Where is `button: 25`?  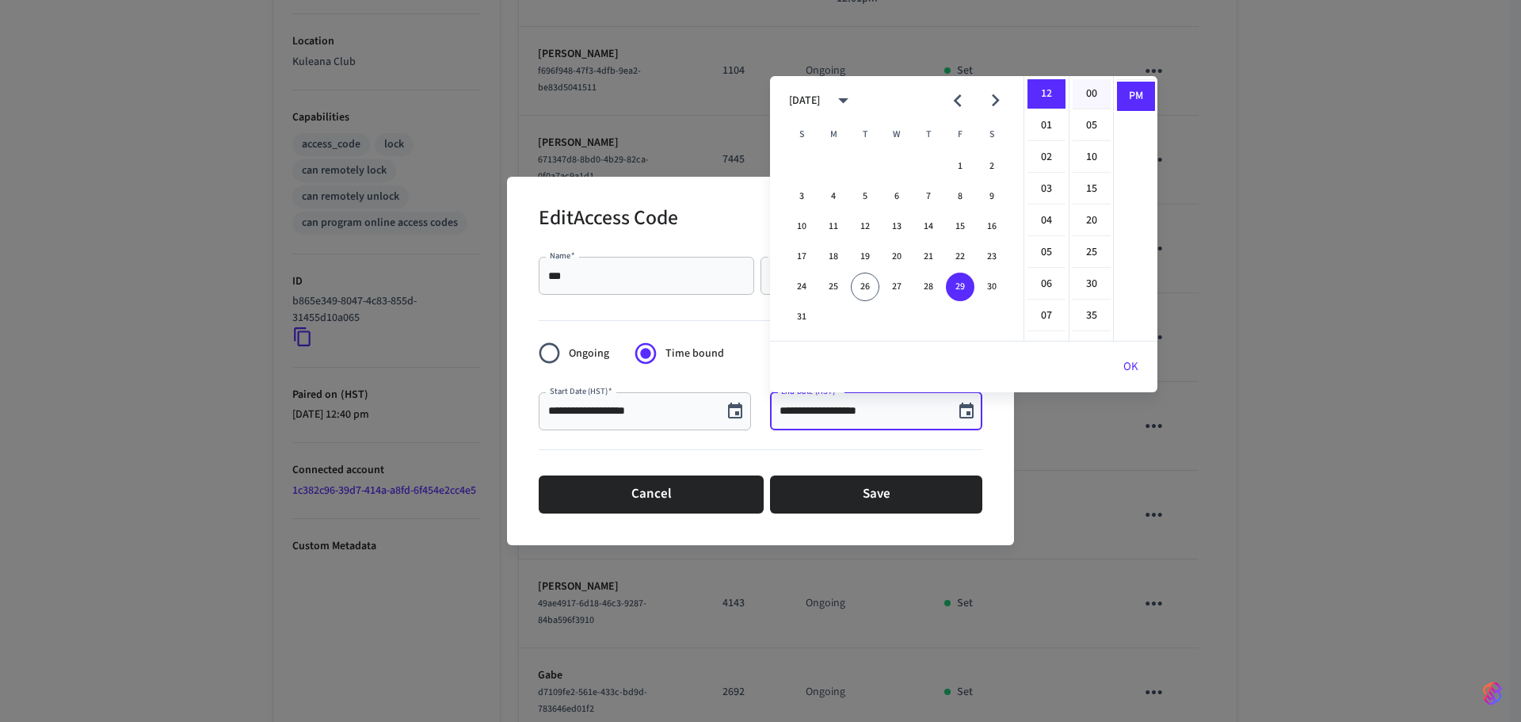 button: 25 is located at coordinates (833, 287).